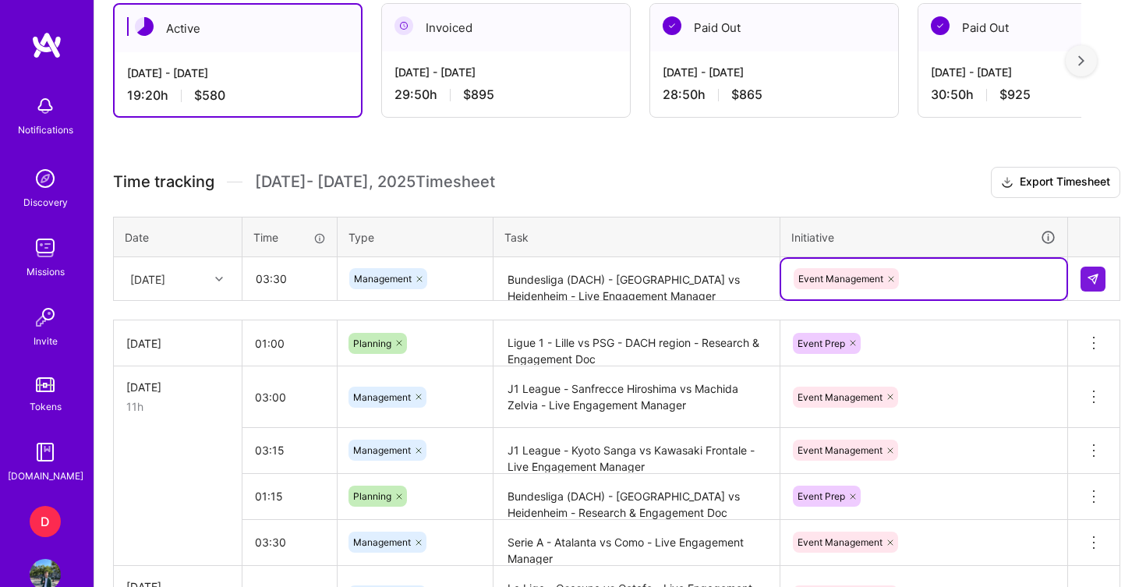  Describe the element at coordinates (1093, 279) in the screenshot. I see `img: Submit` at that location.